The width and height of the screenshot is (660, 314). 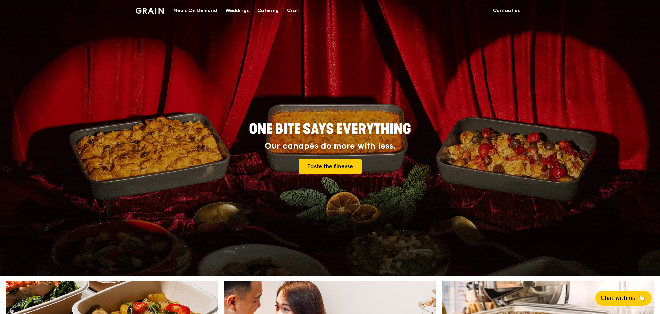 What do you see at coordinates (330, 129) in the screenshot?
I see `span: ONE BITE SAYS EVERYTHING` at bounding box center [330, 129].